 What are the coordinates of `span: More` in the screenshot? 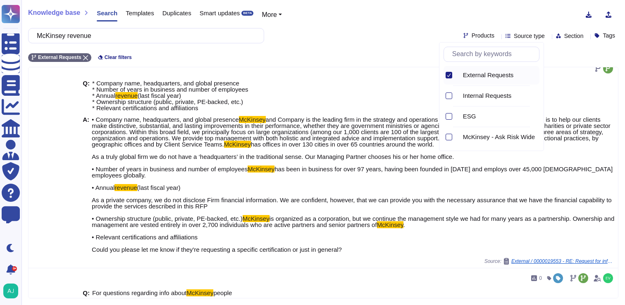 It's located at (269, 14).